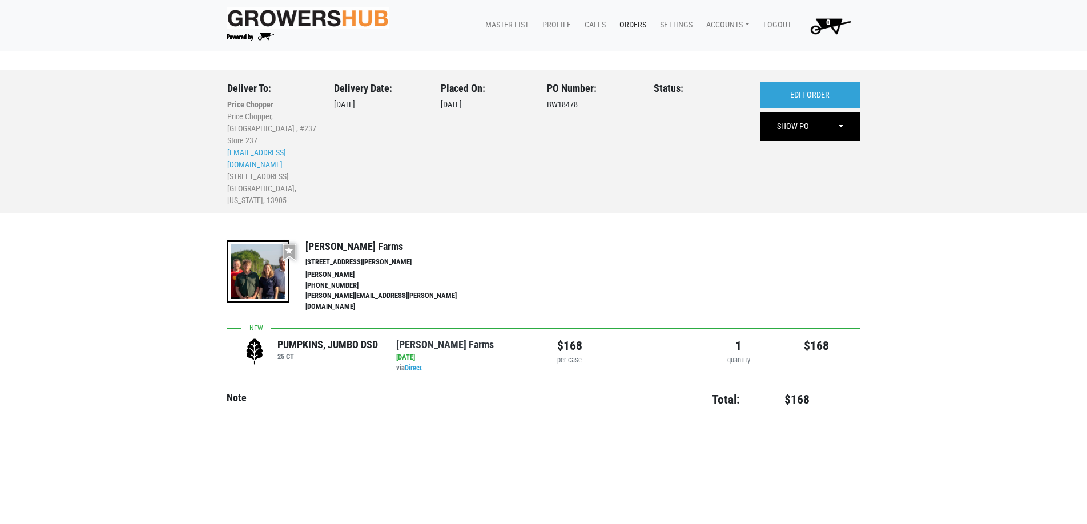 This screenshot has height=524, width=1087. Describe the element at coordinates (465, 363) in the screenshot. I see `div: via` at that location.